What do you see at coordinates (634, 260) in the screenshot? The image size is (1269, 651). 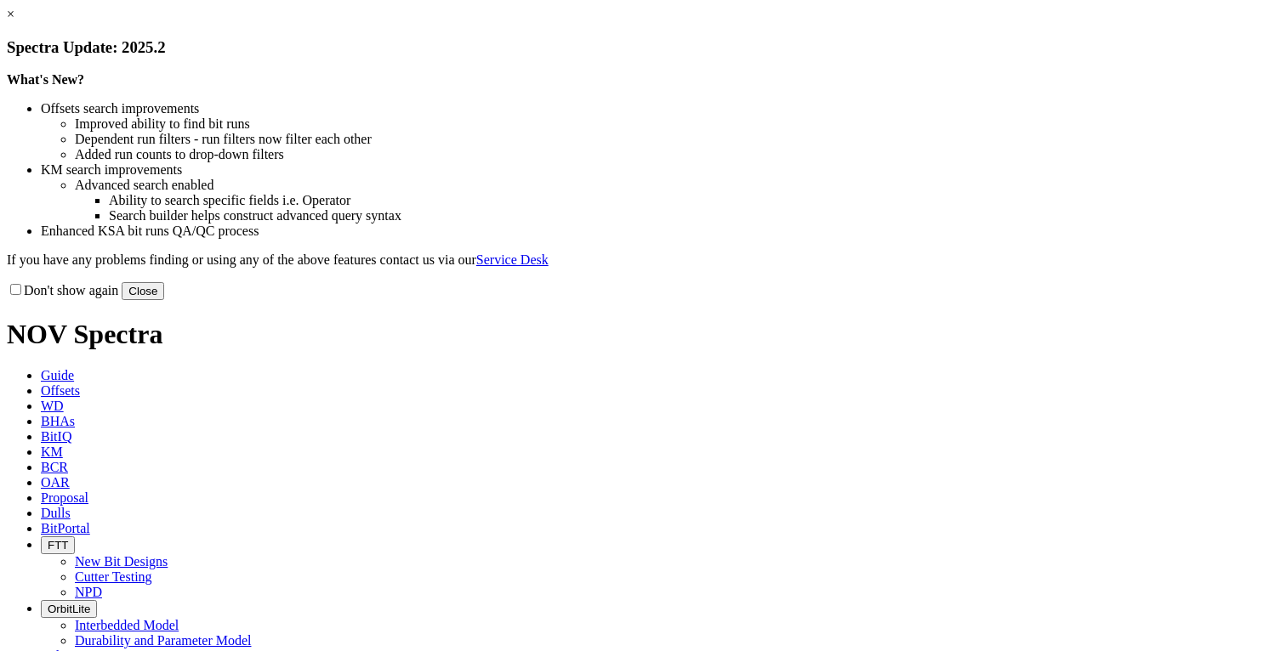 I see `p: If you have any problems finding or using any of the above features contact us via our` at bounding box center [634, 260].